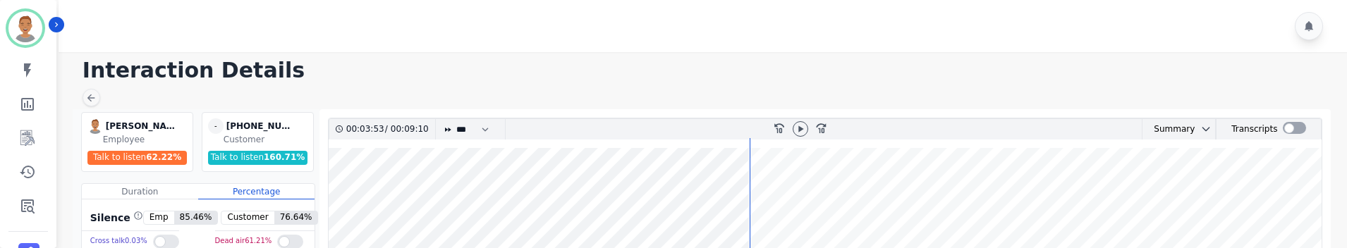 The height and width of the screenshot is (248, 1347). I want to click on button: chevron down, so click(1203, 129).